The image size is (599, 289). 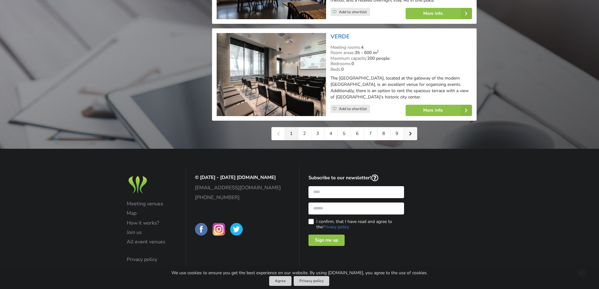 I want to click on img: BalticMeetingRooms on Instagram, so click(x=219, y=229).